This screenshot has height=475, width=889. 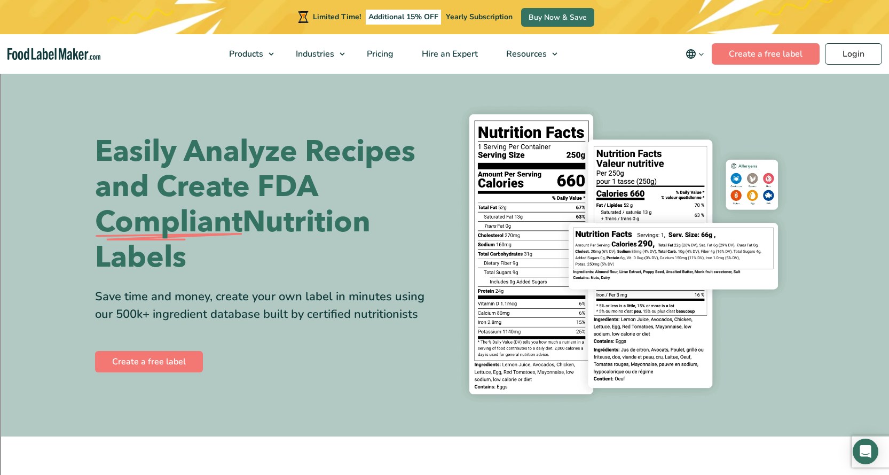 What do you see at coordinates (169, 222) in the screenshot?
I see `span: Compliant` at bounding box center [169, 222].